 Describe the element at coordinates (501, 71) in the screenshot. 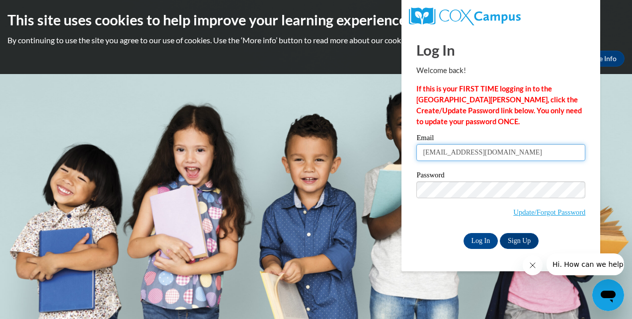

I see `p: Welcome back!` at that location.